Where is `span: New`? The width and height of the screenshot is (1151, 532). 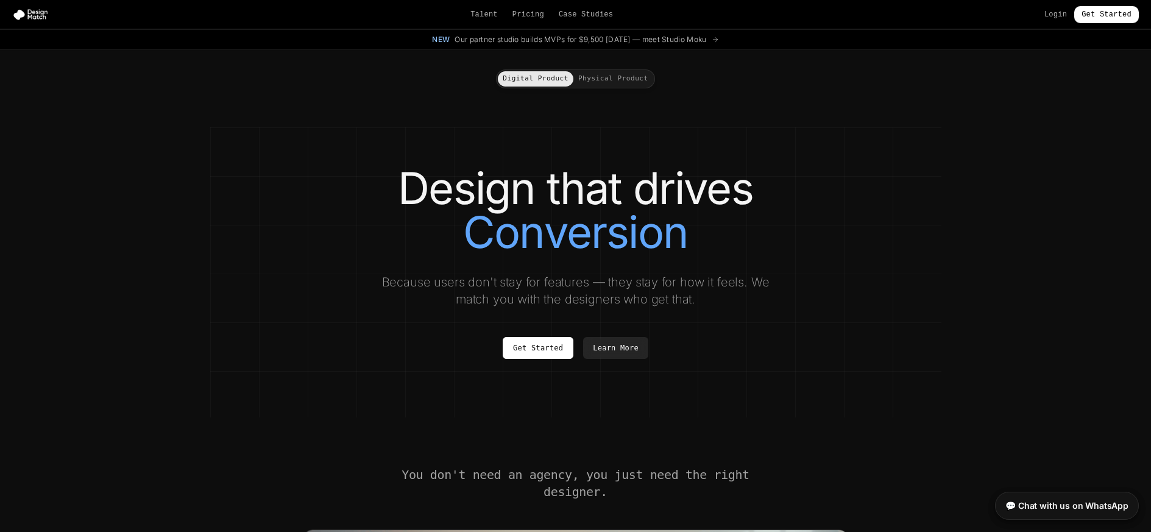 span: New is located at coordinates (441, 40).